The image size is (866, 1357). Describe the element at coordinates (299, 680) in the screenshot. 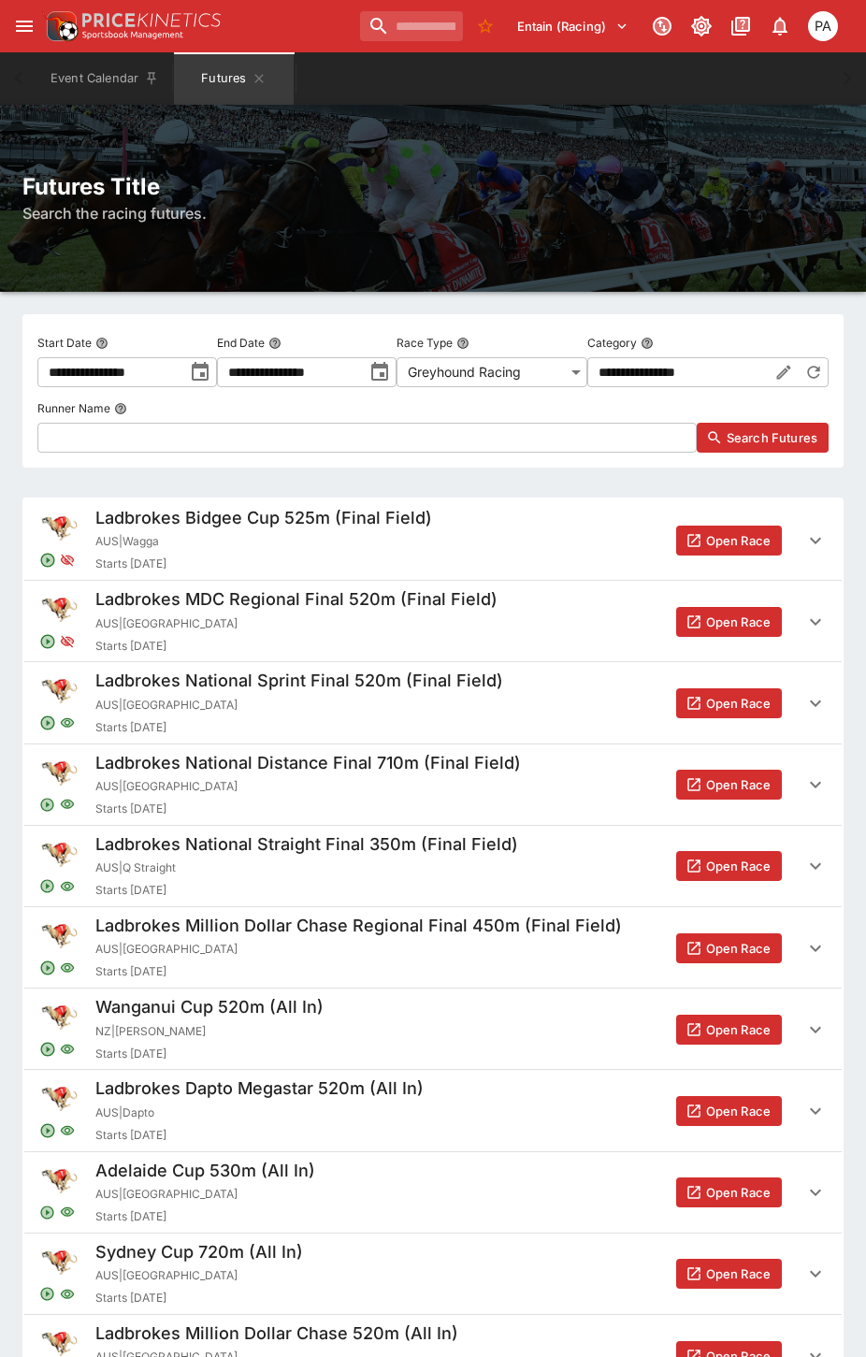

I see `h5: Ladbrokes National Sprint Final 520m (Final Field)` at that location.